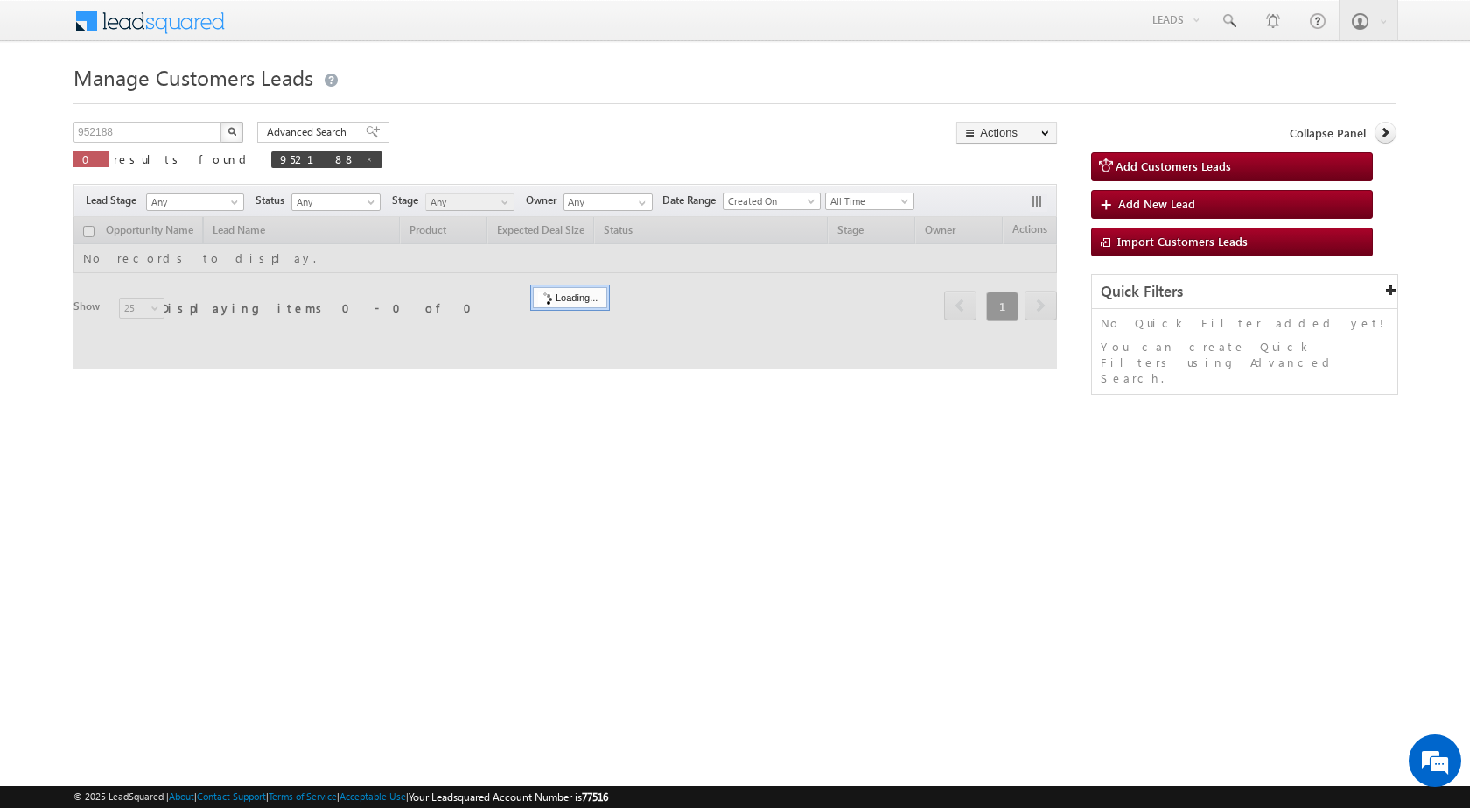 The height and width of the screenshot is (808, 1470). I want to click on span: Date Range, so click(692, 200).